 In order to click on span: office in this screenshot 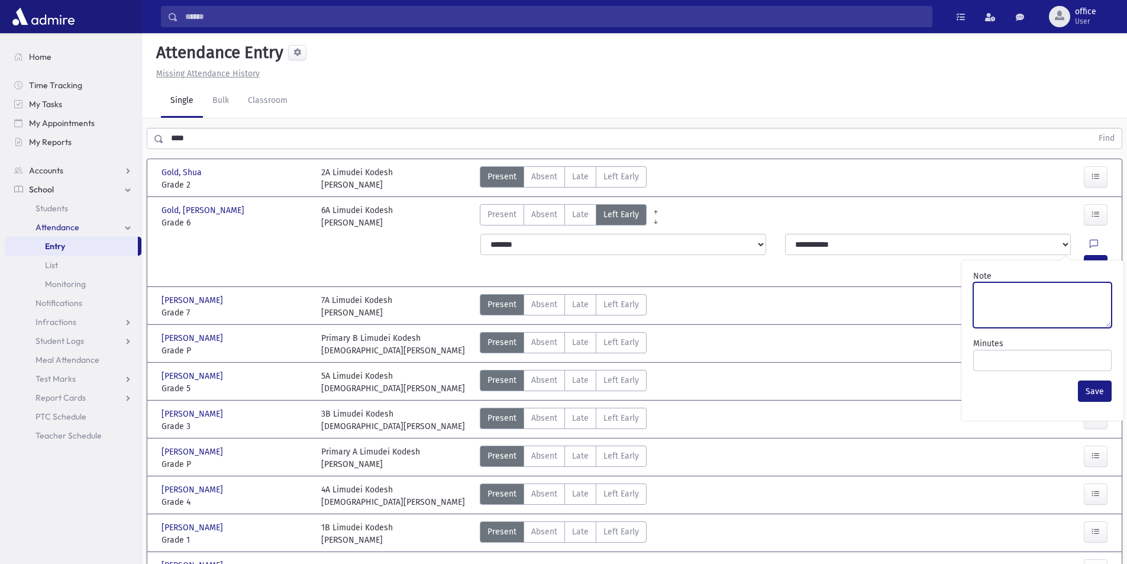, I will do `click(1086, 12)`.